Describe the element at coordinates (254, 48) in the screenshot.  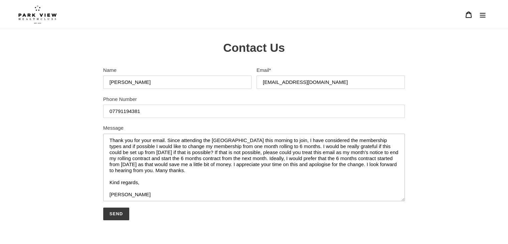
I see `h1: Contact Us` at that location.